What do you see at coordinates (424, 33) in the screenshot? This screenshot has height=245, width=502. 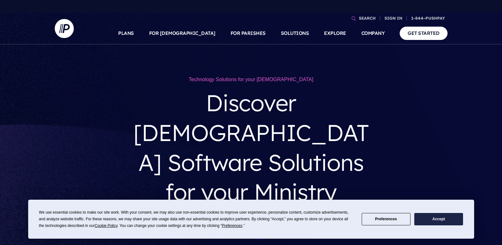 I see `a: GET STARTED` at bounding box center [424, 33].